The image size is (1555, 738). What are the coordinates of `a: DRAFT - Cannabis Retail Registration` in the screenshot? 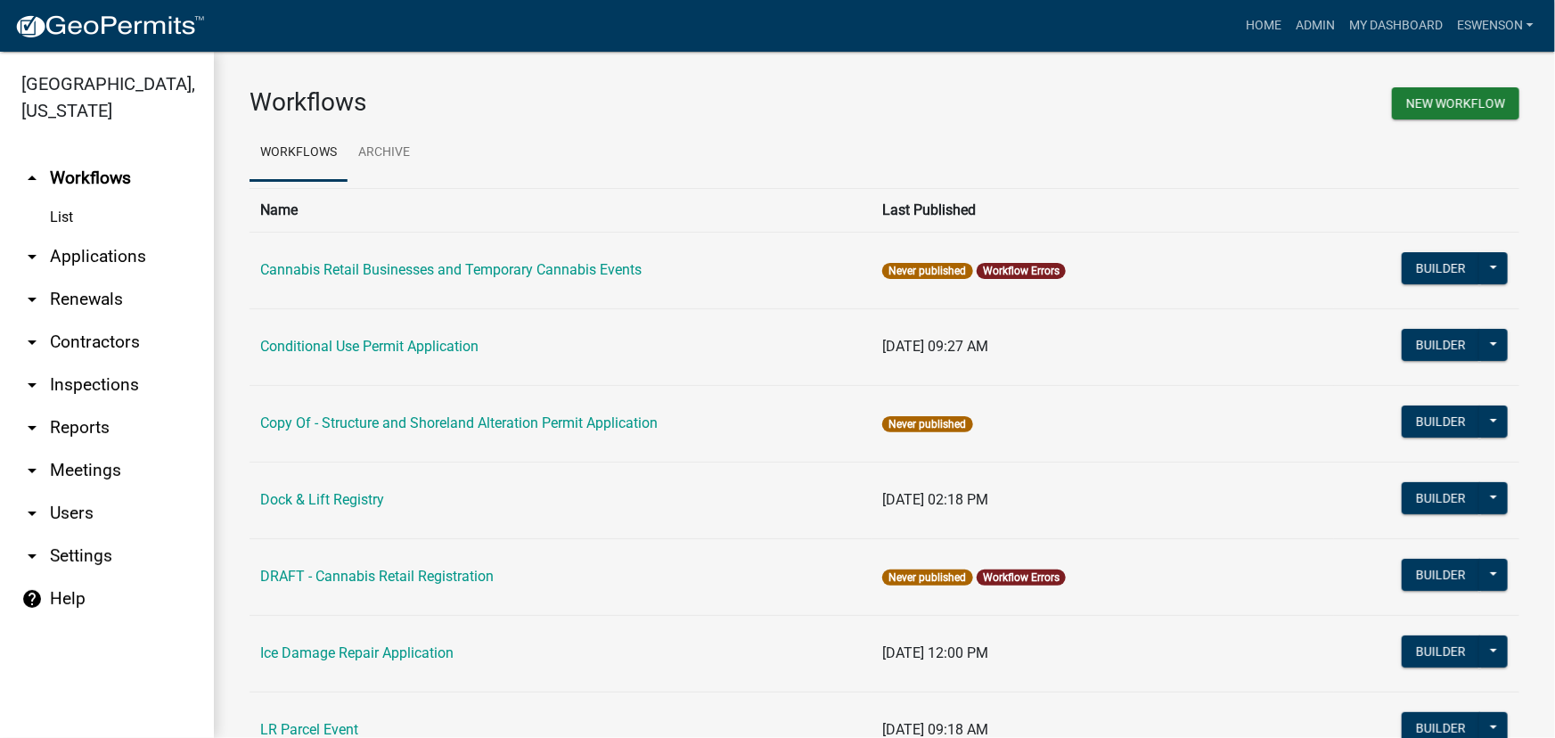 It's located at (377, 576).